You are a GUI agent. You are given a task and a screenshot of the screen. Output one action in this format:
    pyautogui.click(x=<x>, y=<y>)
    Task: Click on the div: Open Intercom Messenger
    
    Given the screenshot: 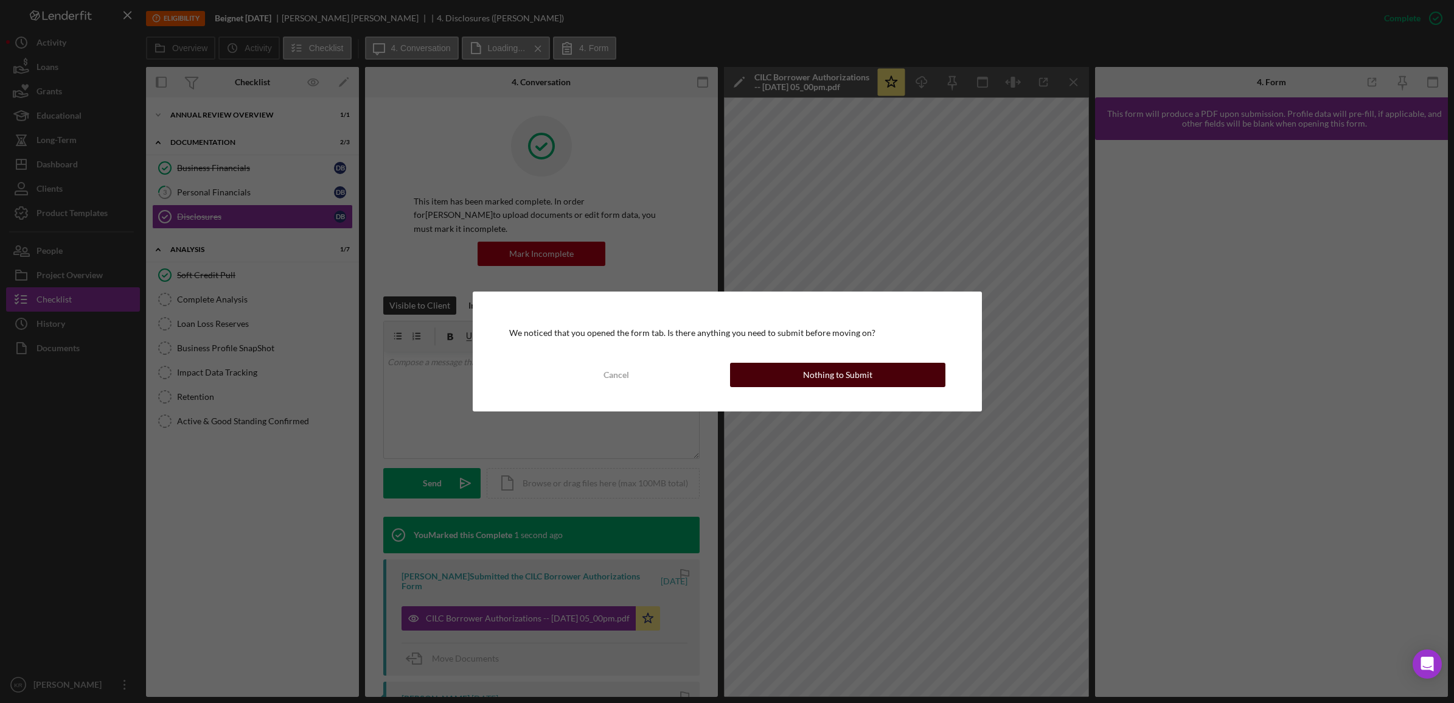 What is the action you would take?
    pyautogui.click(x=1427, y=664)
    